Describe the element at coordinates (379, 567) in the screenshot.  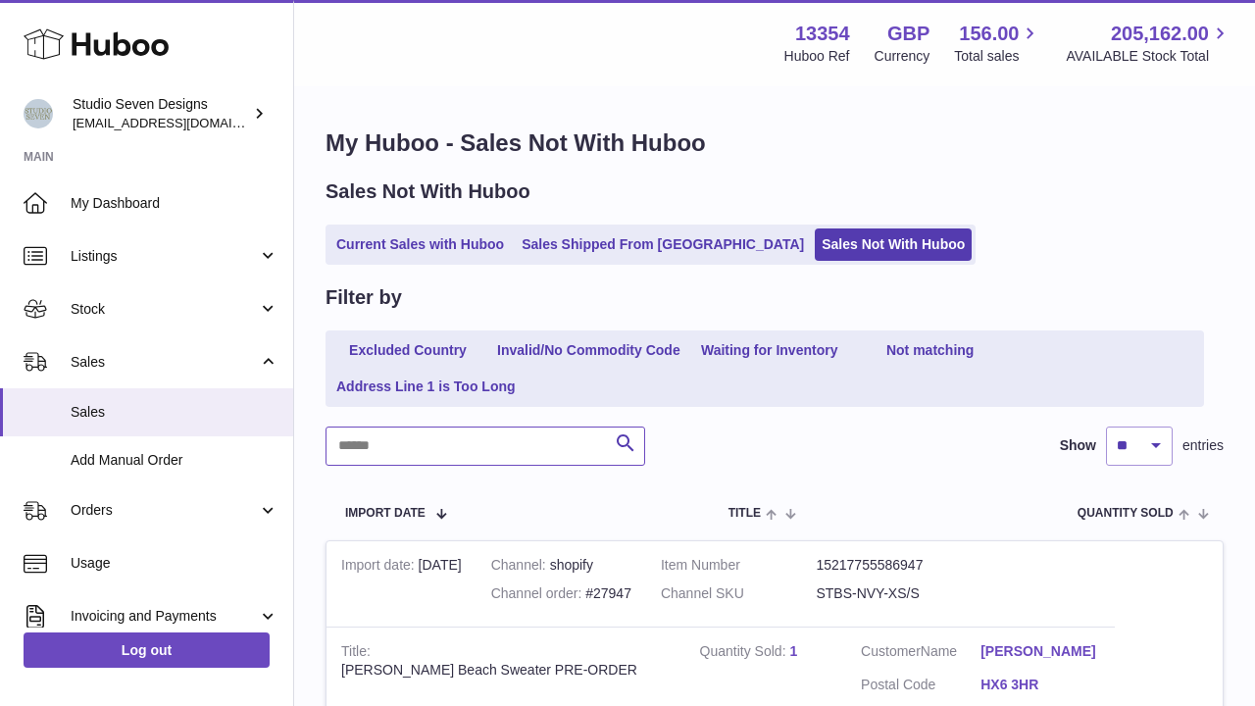
I see `strong: Import date` at that location.